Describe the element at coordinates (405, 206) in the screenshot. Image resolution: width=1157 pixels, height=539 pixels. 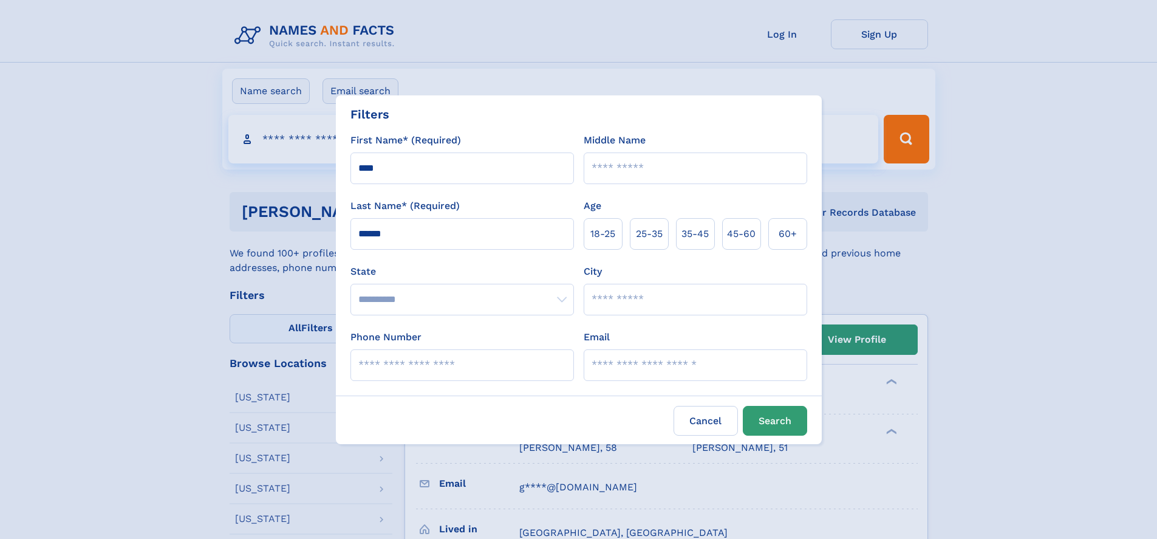
I see `label: Last Name* (Required)` at that location.